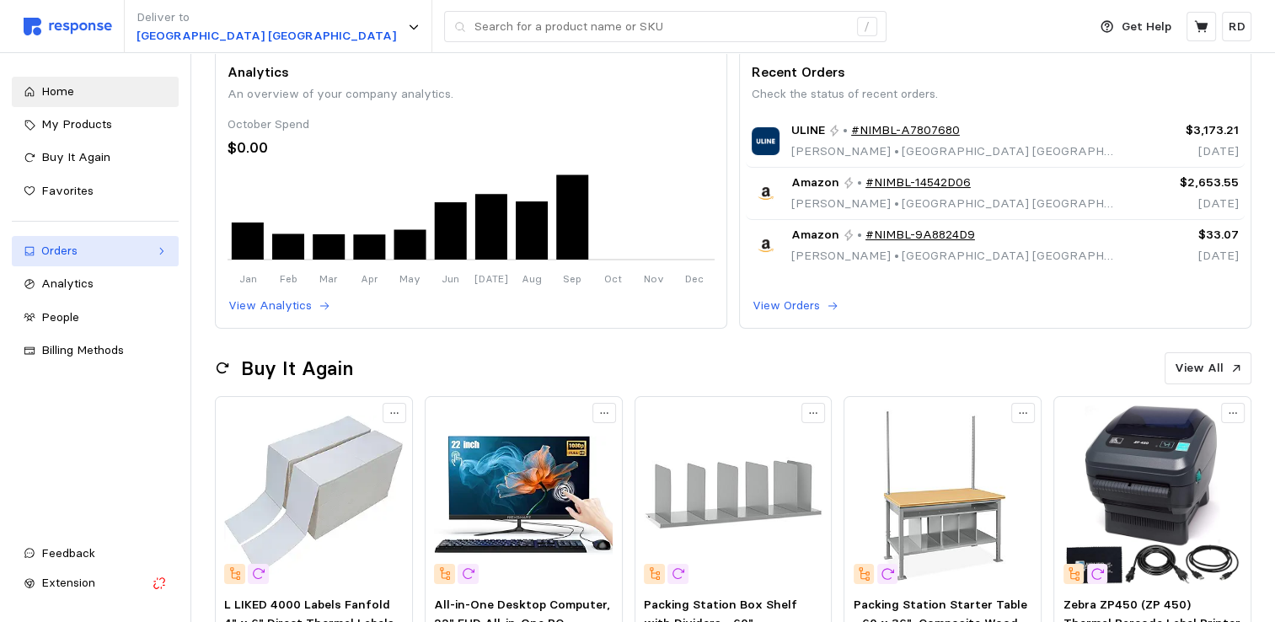 This screenshot has width=1275, height=622. What do you see at coordinates (95, 251) in the screenshot?
I see `div: Orders` at bounding box center [95, 251].